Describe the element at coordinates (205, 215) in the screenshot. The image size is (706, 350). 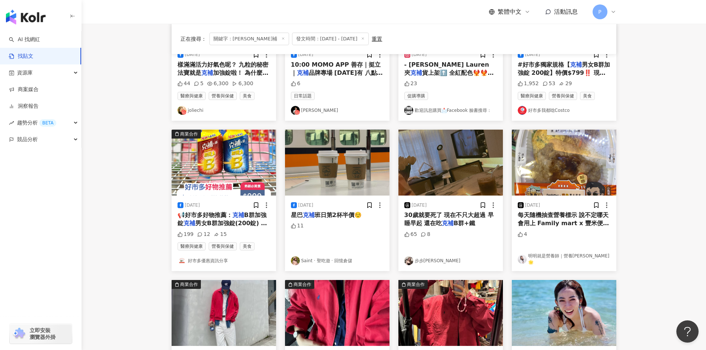
I see `span: 📢好市多好物推薦：` at that location.